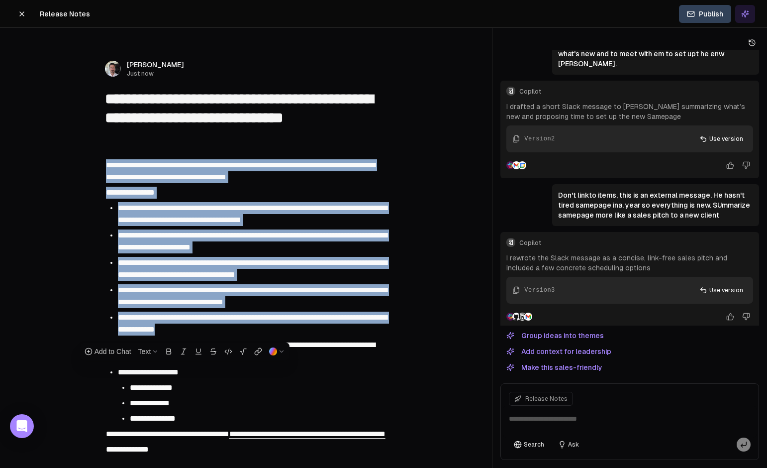  What do you see at coordinates (155, 74) in the screenshot?
I see `span: Just now` at bounding box center [155, 74].